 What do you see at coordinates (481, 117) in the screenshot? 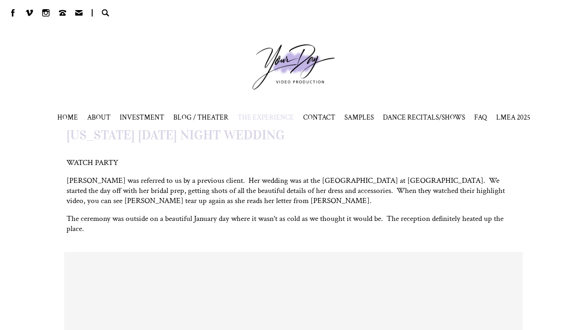
I see `span: FAQ` at bounding box center [481, 117].